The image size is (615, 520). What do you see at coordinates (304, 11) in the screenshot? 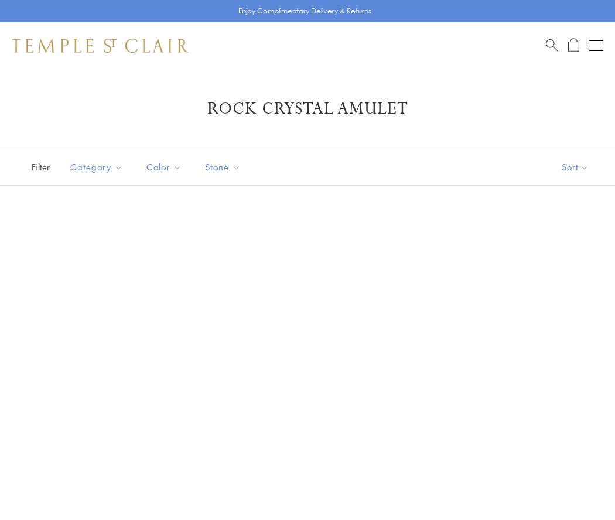
I see `p: Enjoy Complimentary Delivery & Returns` at bounding box center [304, 11].